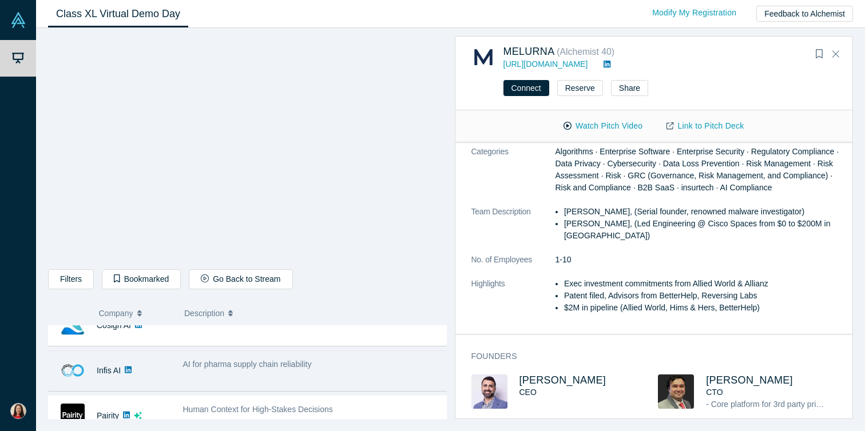 The width and height of the screenshot is (865, 431). Describe the element at coordinates (116, 313) in the screenshot. I see `span: Company` at that location.